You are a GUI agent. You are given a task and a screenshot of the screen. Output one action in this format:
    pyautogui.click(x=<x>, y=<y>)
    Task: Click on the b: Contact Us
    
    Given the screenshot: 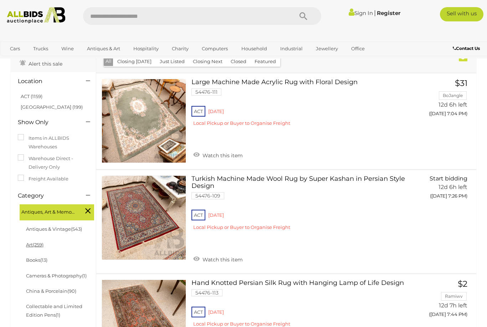 What is the action you would take?
    pyautogui.click(x=466, y=48)
    